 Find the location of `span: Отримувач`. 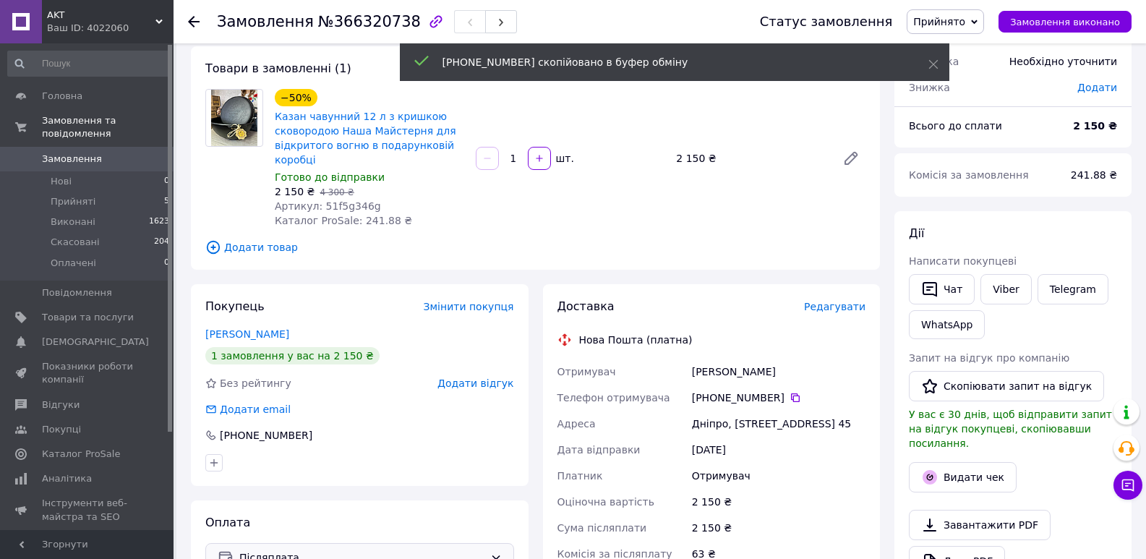

span: Отримувач is located at coordinates (586, 372).